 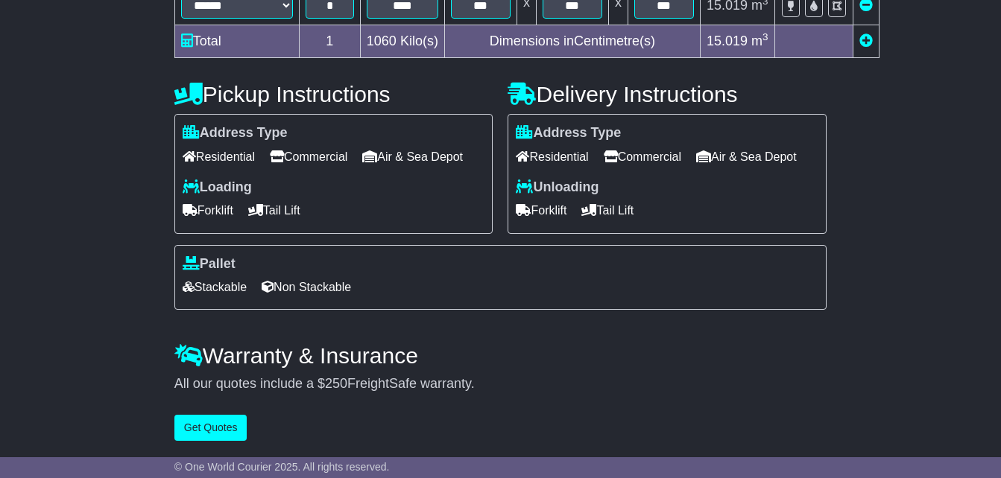 What do you see at coordinates (500, 384) in the screenshot?
I see `div: All our quotes include a $ FreightSafe warranty.` at bounding box center [500, 384].